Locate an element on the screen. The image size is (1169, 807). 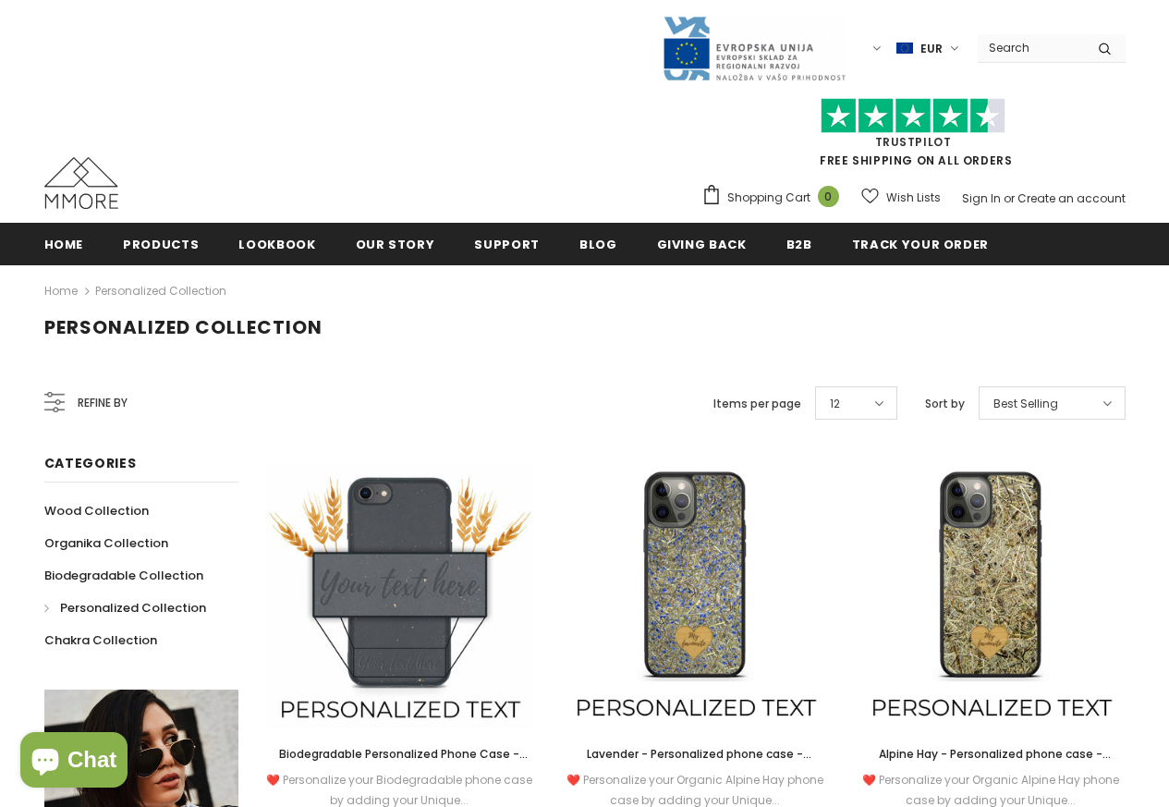
span: Best Selling is located at coordinates (1026, 404).